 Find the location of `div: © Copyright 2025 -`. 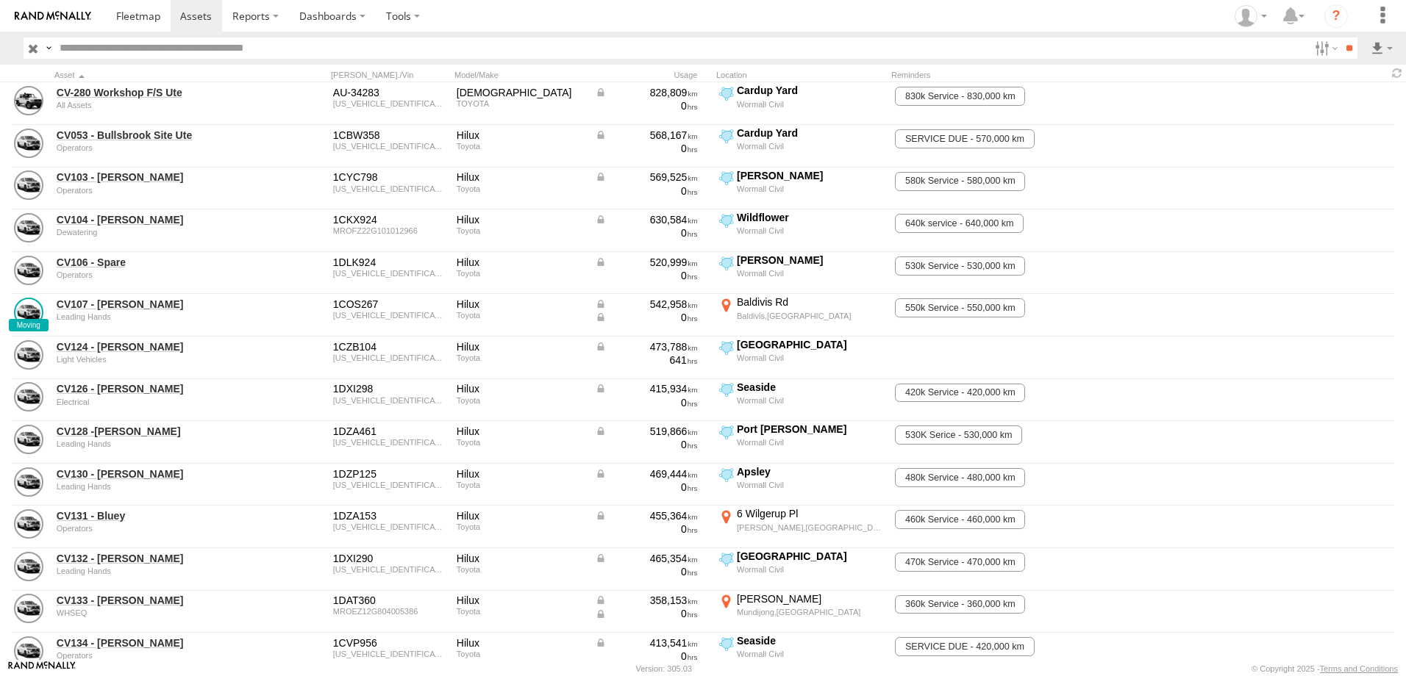

div: © Copyright 2025 - is located at coordinates (1324, 669).